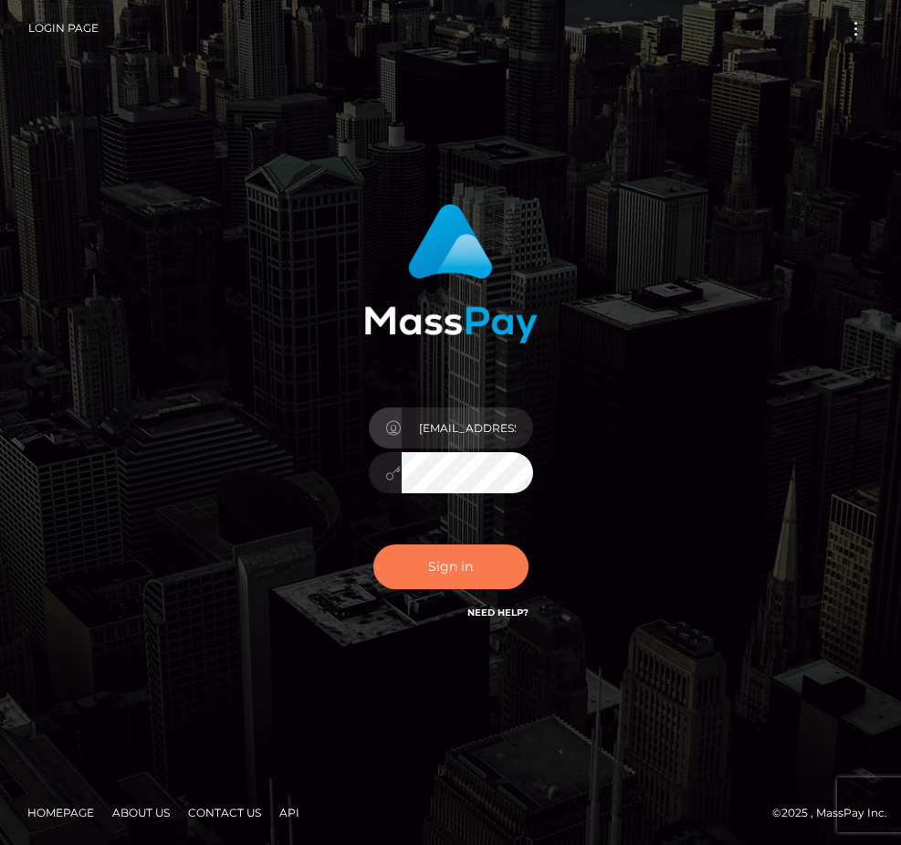 This screenshot has height=845, width=901. Describe the element at coordinates (289, 812) in the screenshot. I see `a: API` at that location.